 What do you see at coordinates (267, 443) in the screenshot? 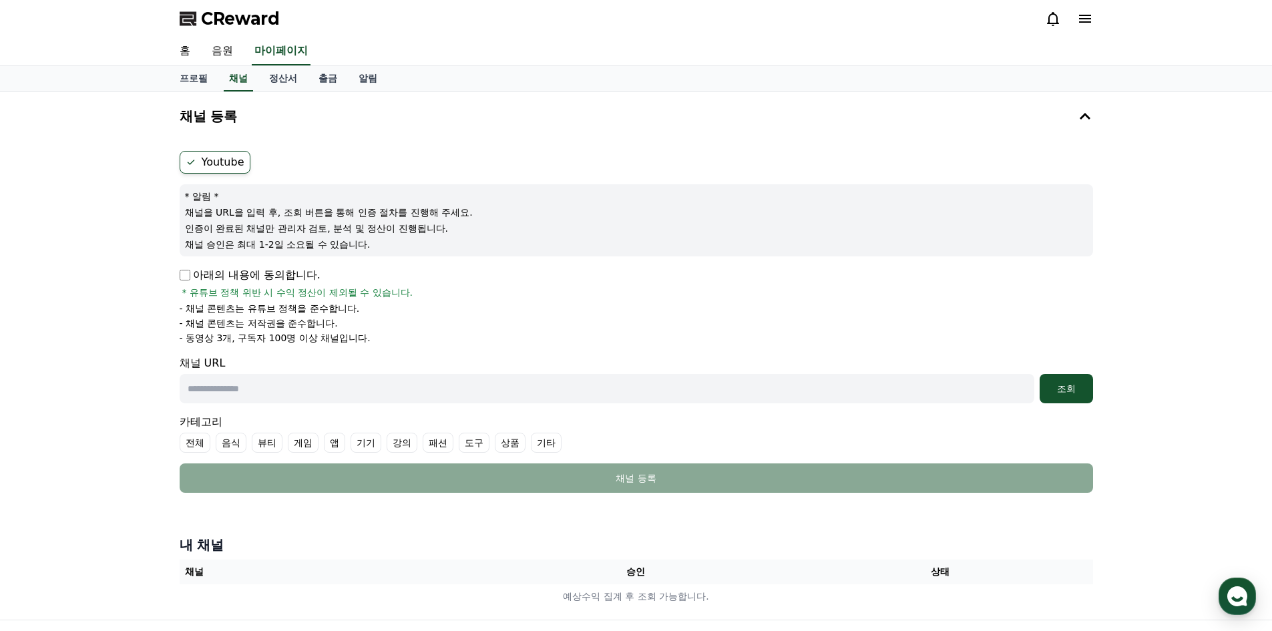
I see `label: 뷰티` at bounding box center [267, 443].